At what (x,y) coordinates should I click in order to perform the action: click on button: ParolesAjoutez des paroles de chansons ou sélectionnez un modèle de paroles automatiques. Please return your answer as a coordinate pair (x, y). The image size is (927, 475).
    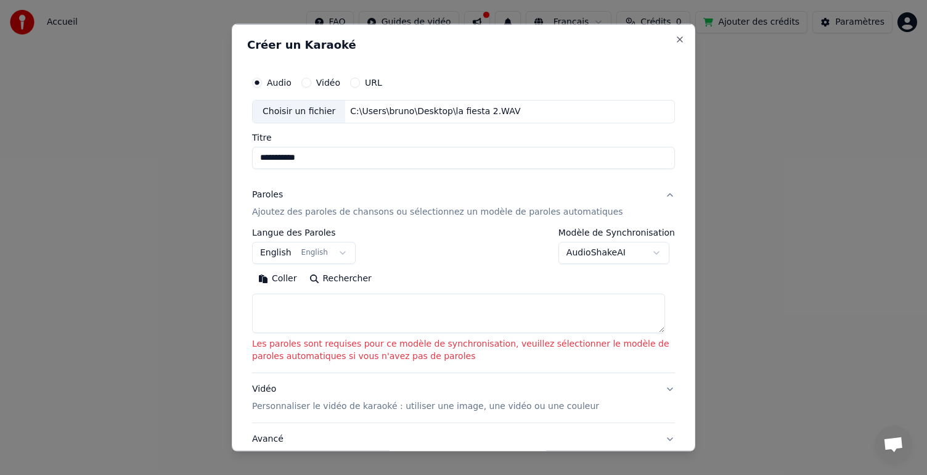
    Looking at the image, I should click on (463, 203).